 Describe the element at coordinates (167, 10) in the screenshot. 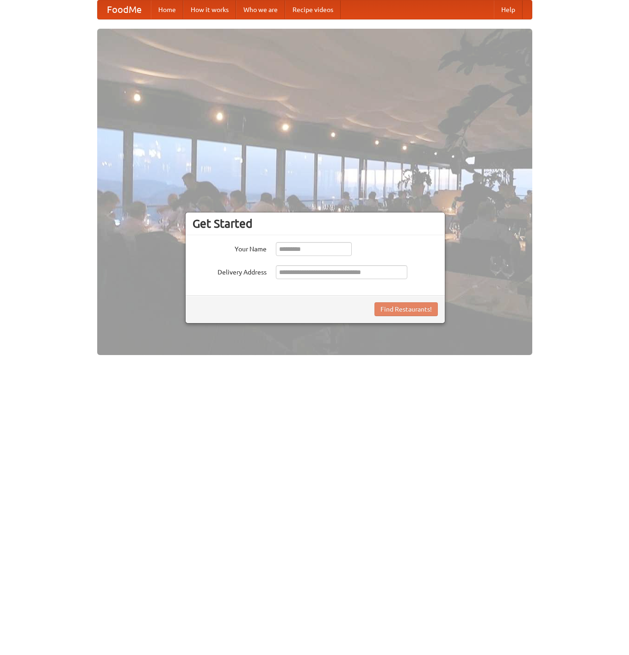

I see `a: Home` at that location.